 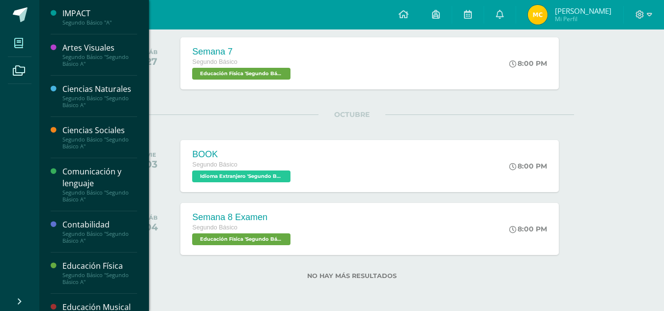 I want to click on img: 145fe163083222a8e038794b262f4288.png, so click(x=538, y=15).